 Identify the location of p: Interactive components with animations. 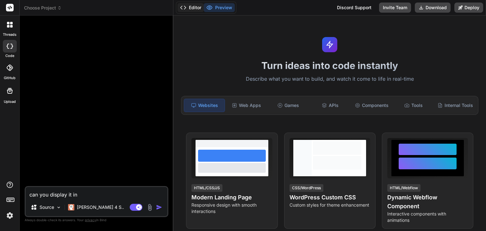
(428, 217).